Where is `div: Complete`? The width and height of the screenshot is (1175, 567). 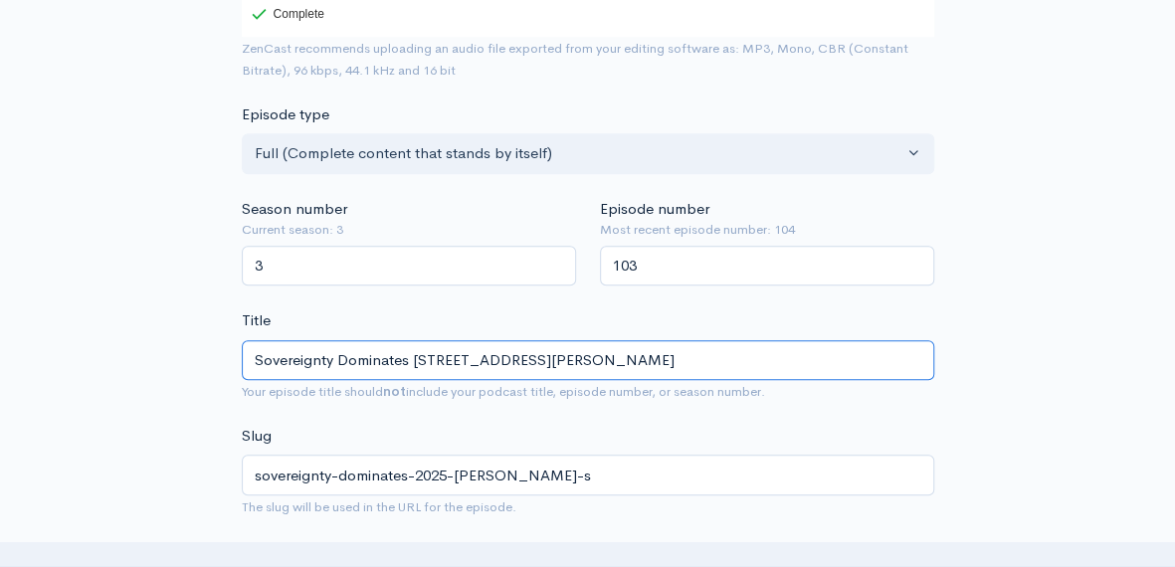 div: Complete is located at coordinates (287, 14).